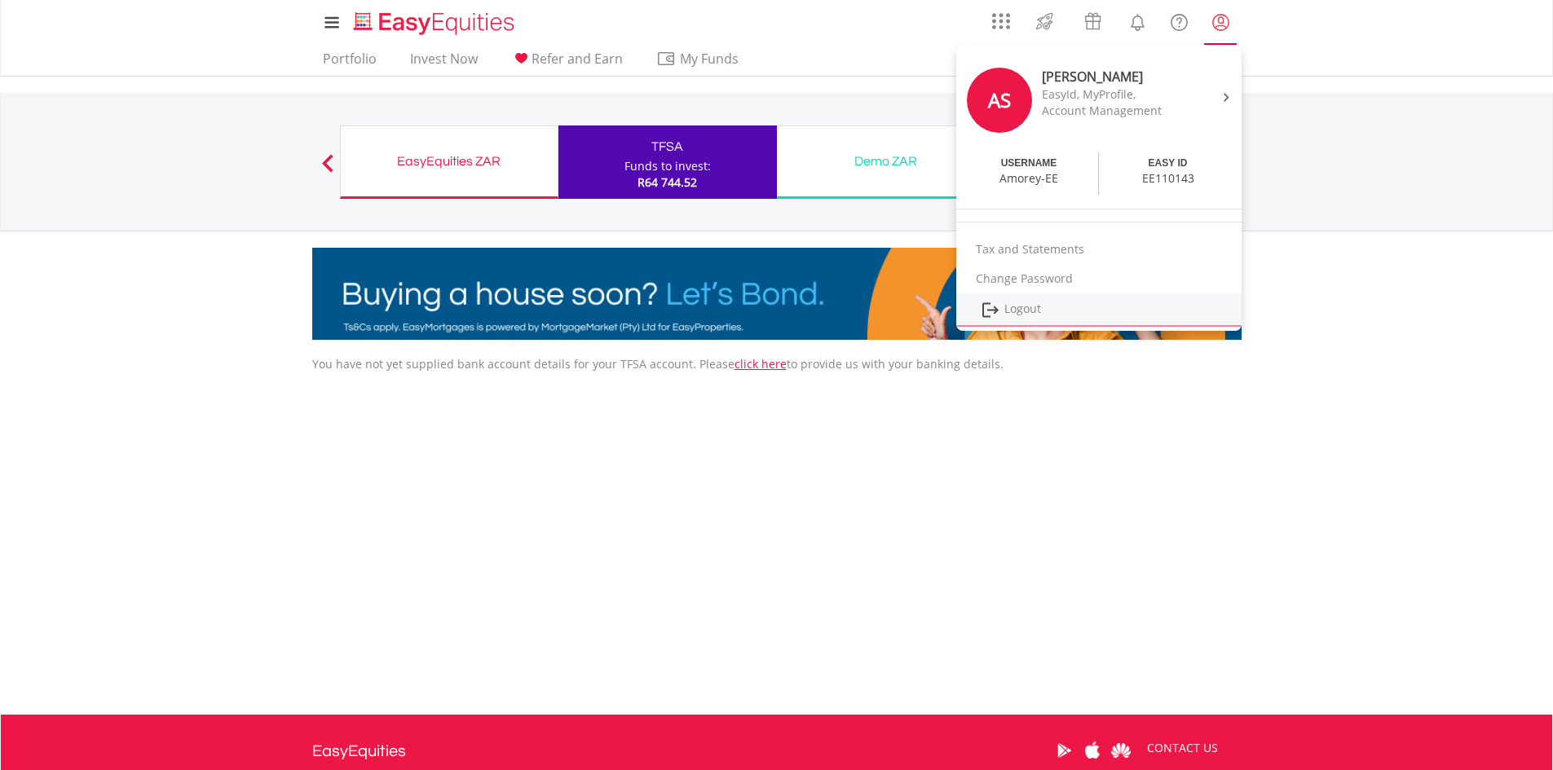  I want to click on div: EasyId, MyProfile,, so click(1110, 95).